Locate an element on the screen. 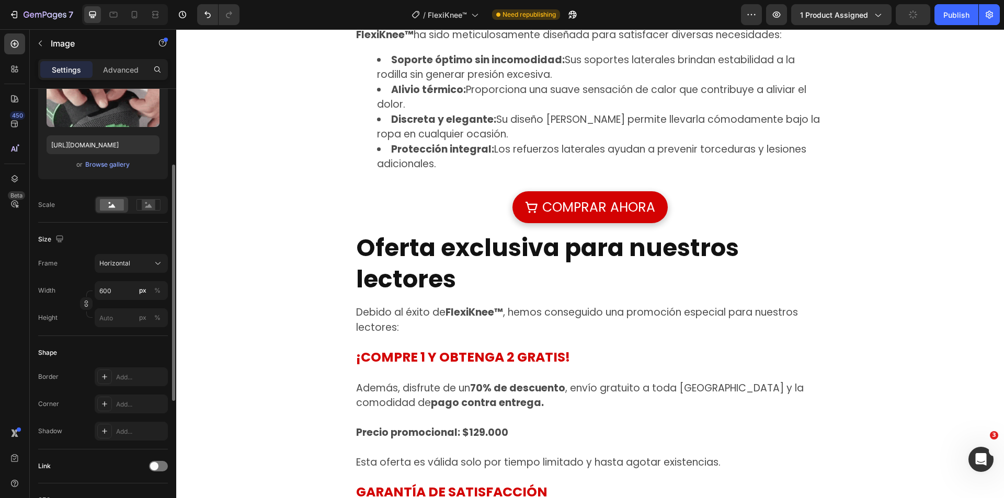  li: Los refuerzos laterales ayudan a prevenir torceduras y lesiones adicionales. is located at coordinates (424, 128).